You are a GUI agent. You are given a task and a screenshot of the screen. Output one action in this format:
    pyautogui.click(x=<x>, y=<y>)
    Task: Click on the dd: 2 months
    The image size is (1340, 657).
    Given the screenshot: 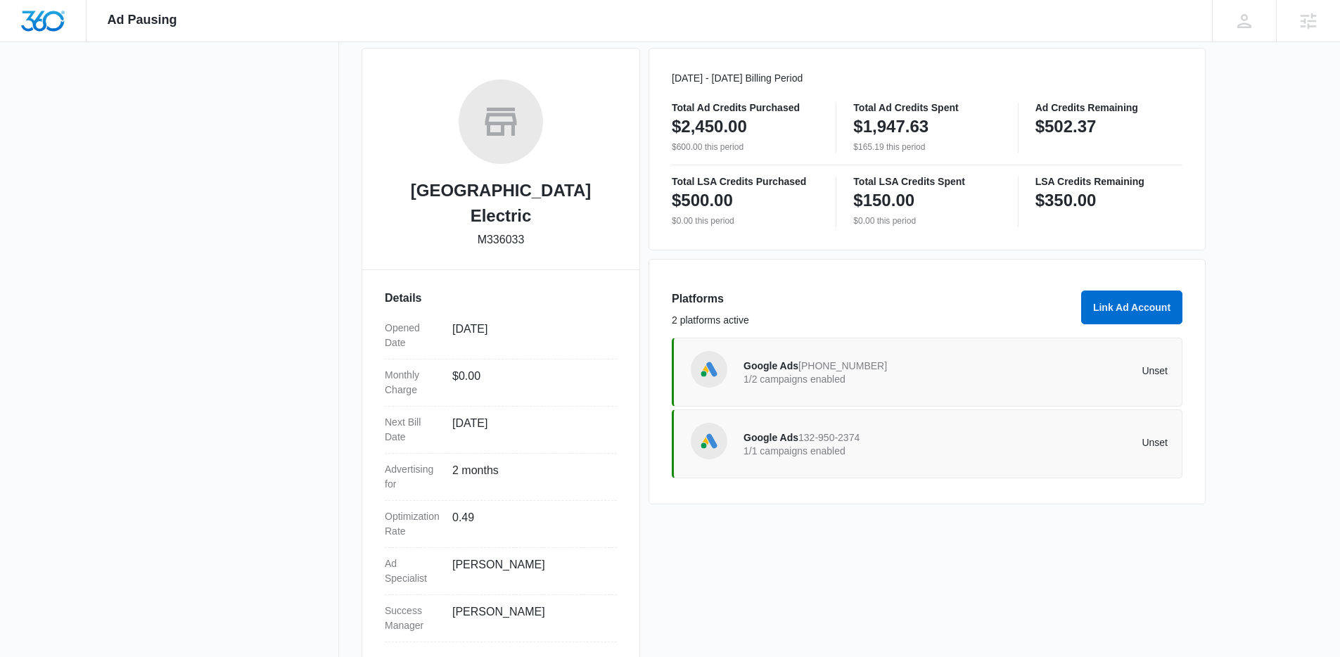 What is the action you would take?
    pyautogui.click(x=529, y=477)
    